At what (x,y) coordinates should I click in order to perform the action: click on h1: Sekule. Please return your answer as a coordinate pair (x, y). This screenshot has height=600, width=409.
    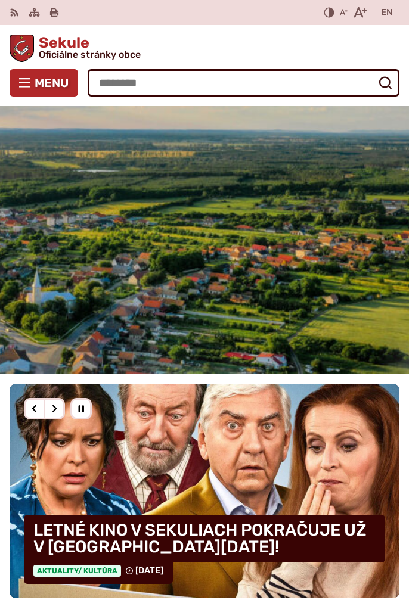
    Looking at the image, I should click on (87, 47).